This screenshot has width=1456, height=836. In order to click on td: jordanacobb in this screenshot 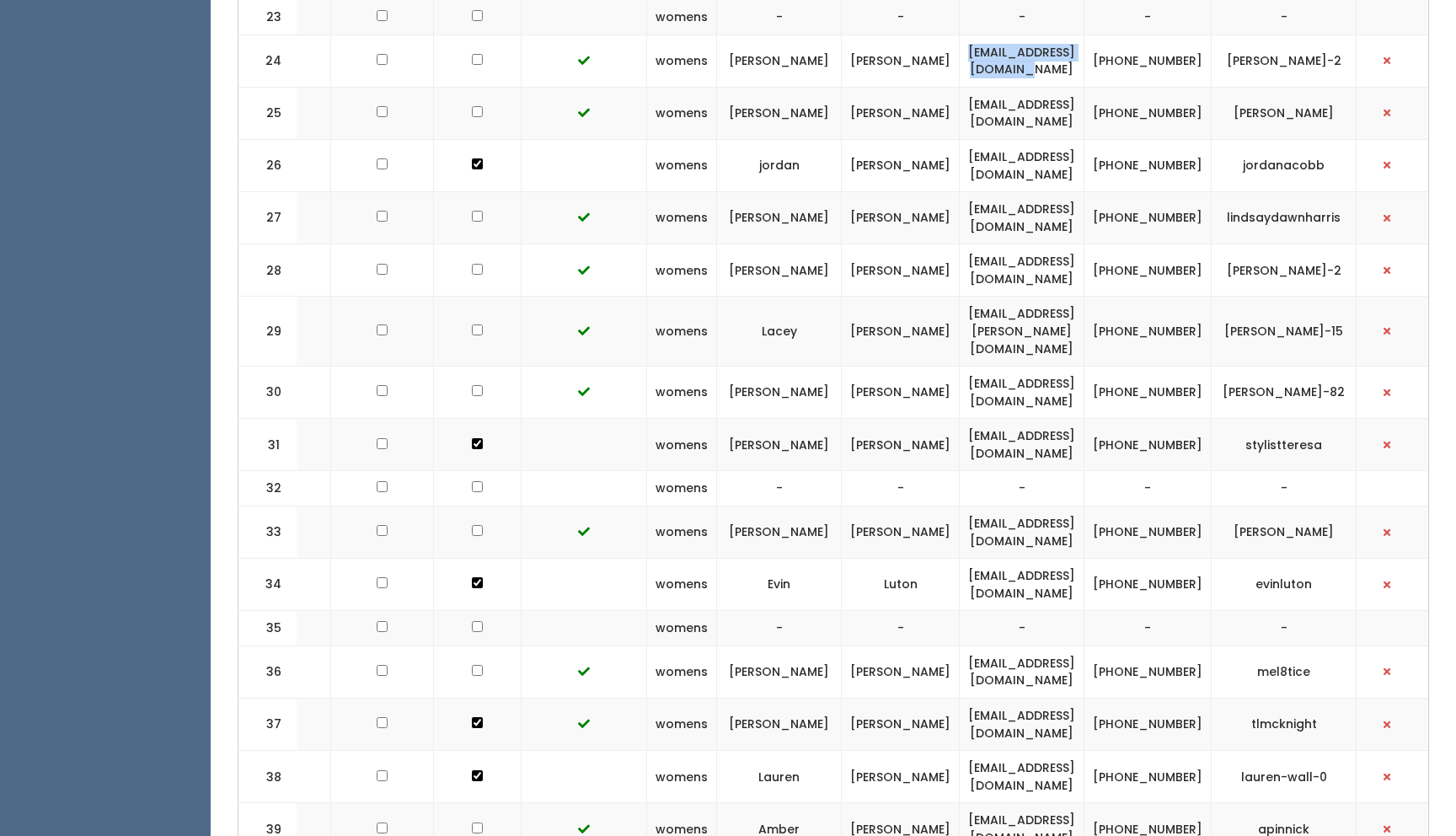, I will do `click(1284, 165)`.